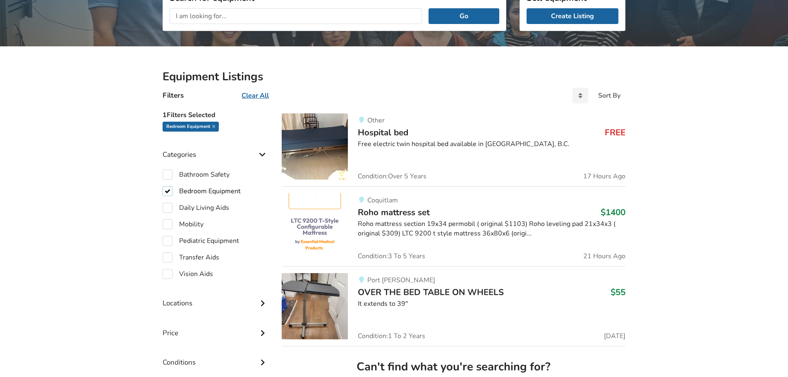 The height and width of the screenshot is (377, 788). What do you see at coordinates (615, 132) in the screenshot?
I see `h3: FREE` at bounding box center [615, 132].